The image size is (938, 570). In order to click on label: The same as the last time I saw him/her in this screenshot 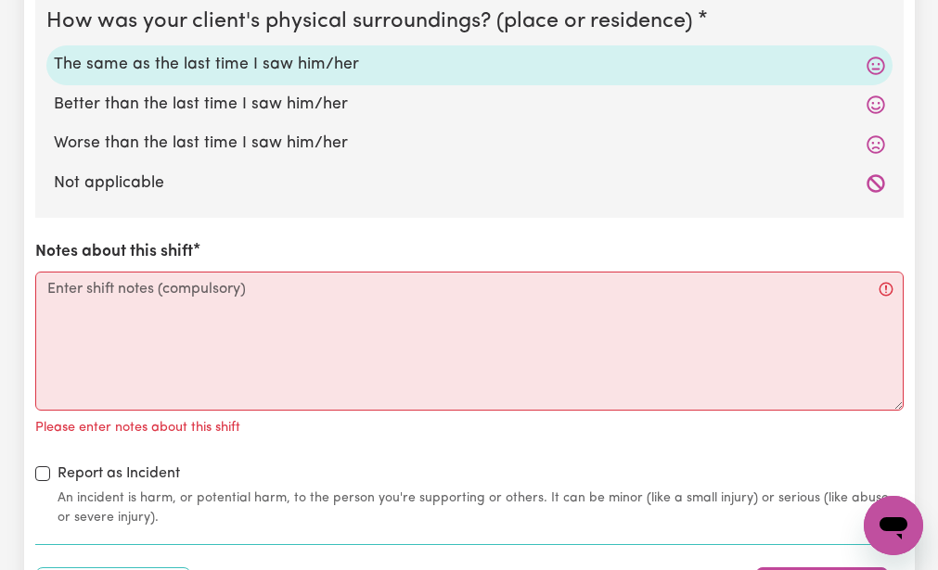, I will do `click(469, 65)`.